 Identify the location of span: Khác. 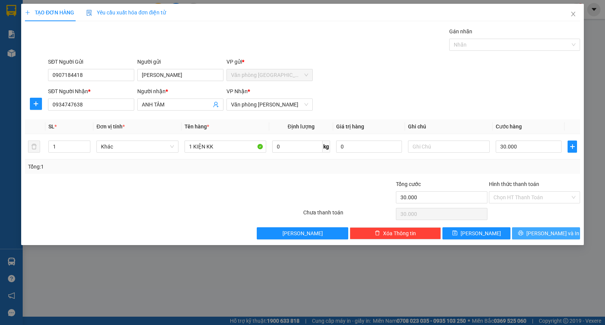
(137, 146).